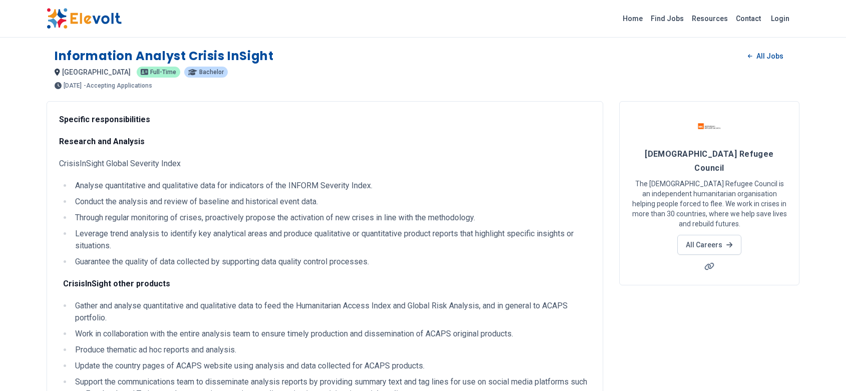 This screenshot has width=846, height=391. What do you see at coordinates (780, 19) in the screenshot?
I see `a: Login` at bounding box center [780, 19].